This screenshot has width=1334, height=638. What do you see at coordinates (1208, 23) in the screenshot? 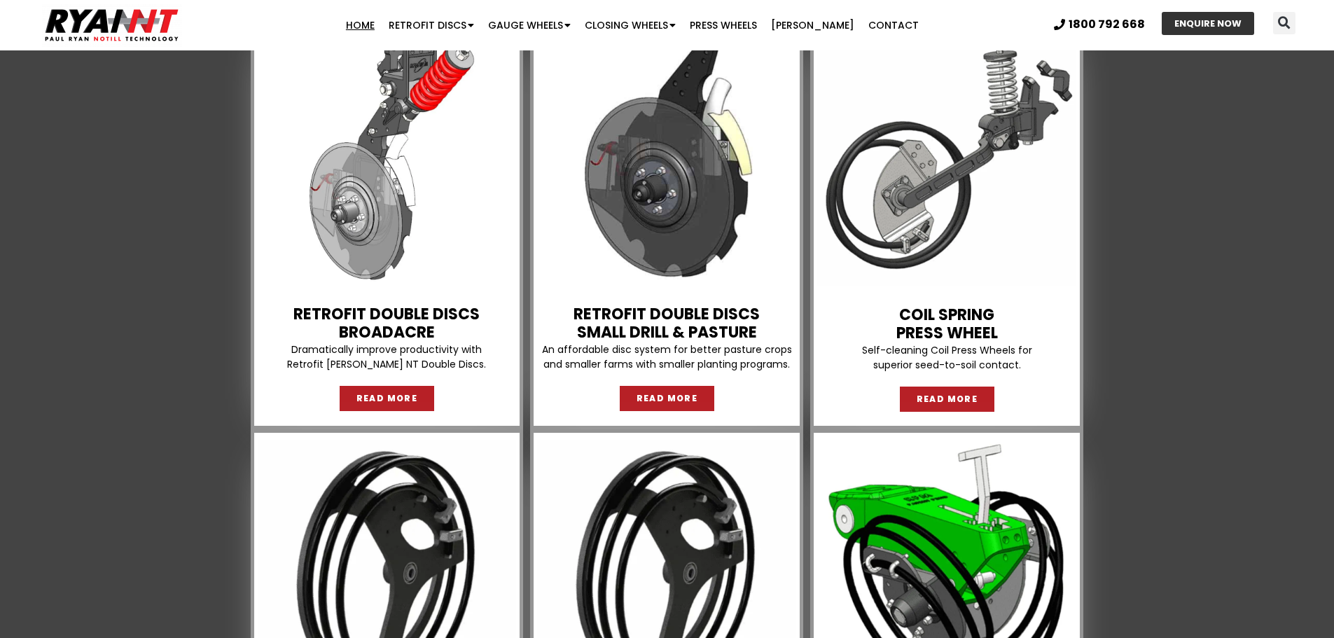
I see `span: ENQUIRE NOW` at bounding box center [1208, 23].